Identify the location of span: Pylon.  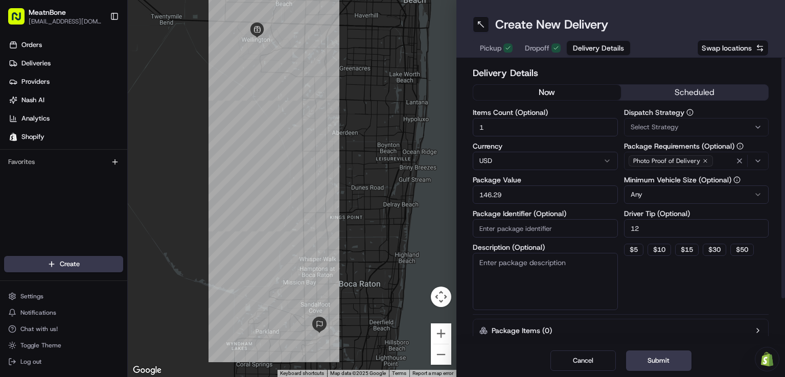
(112, 177).